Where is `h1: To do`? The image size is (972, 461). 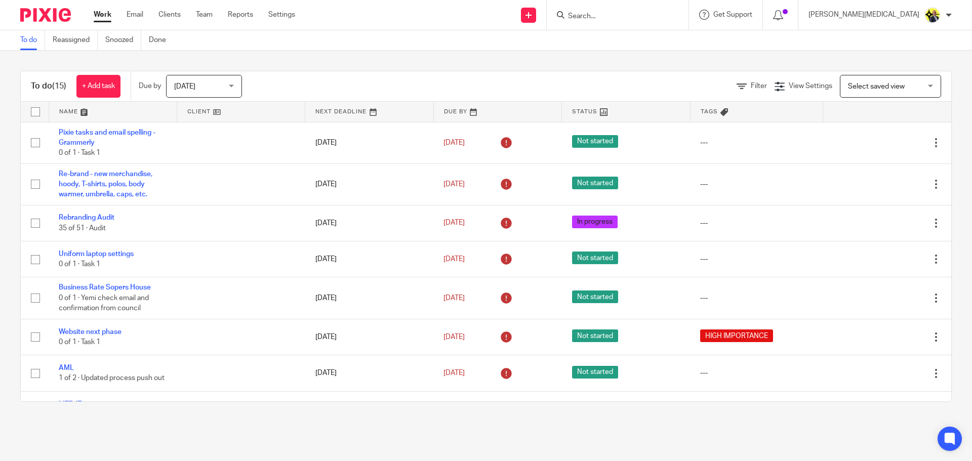 h1: To do is located at coordinates (49, 86).